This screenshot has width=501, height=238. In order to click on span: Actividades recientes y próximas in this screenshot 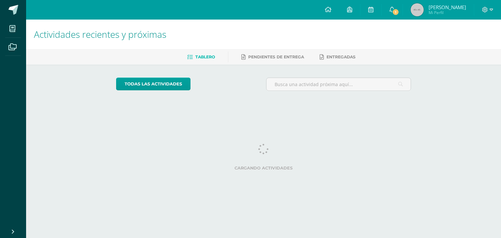, I will do `click(100, 34)`.